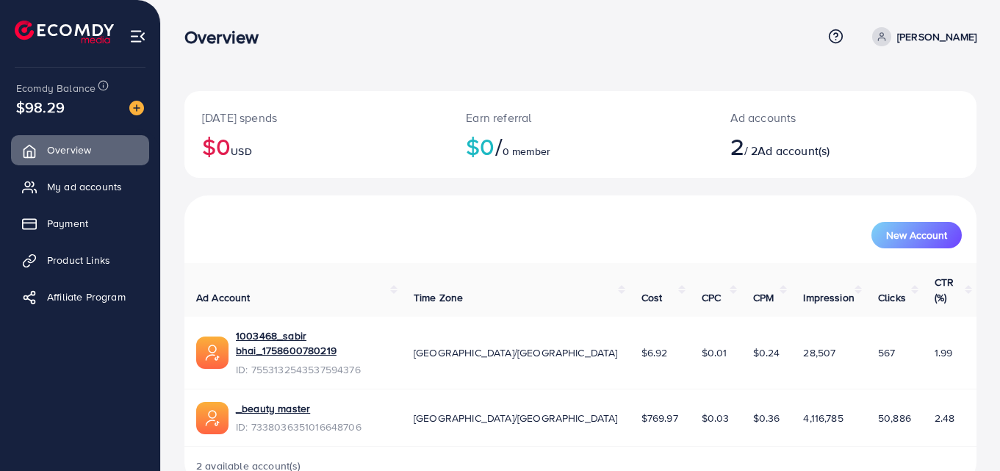 The image size is (1000, 471). Describe the element at coordinates (714, 353) in the screenshot. I see `span: $0.01` at that location.